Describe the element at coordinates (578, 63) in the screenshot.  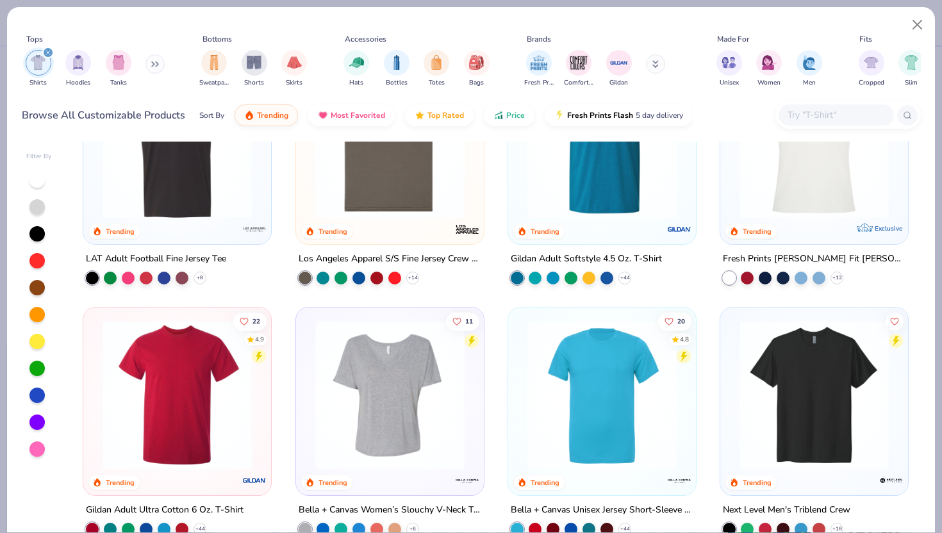
I see `img: Comfort Colors Image` at that location.